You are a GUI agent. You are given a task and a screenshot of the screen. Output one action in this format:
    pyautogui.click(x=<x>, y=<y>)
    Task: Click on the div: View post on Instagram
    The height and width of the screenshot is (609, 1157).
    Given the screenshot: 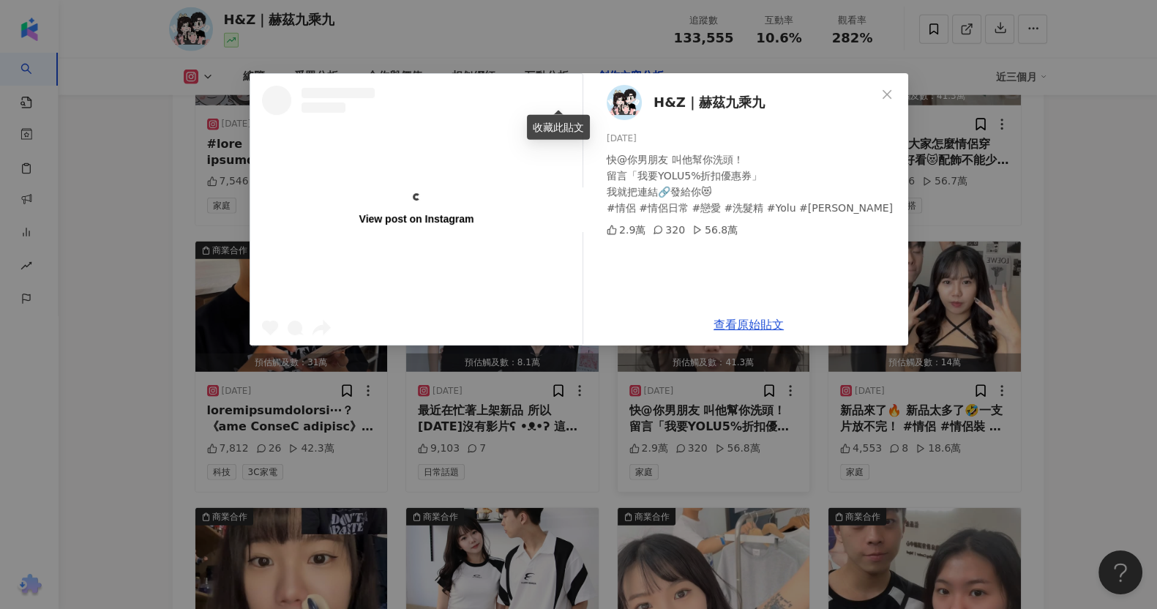 What is the action you would take?
    pyautogui.click(x=416, y=219)
    